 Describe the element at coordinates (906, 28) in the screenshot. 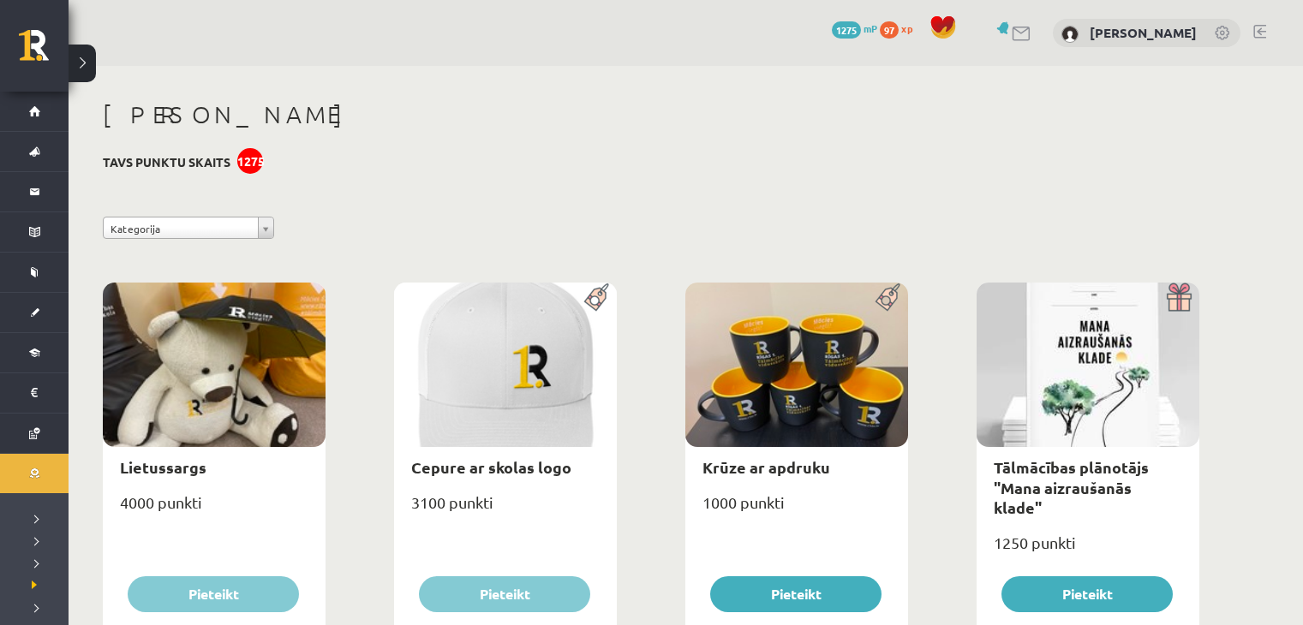

I see `span: xp` at that location.